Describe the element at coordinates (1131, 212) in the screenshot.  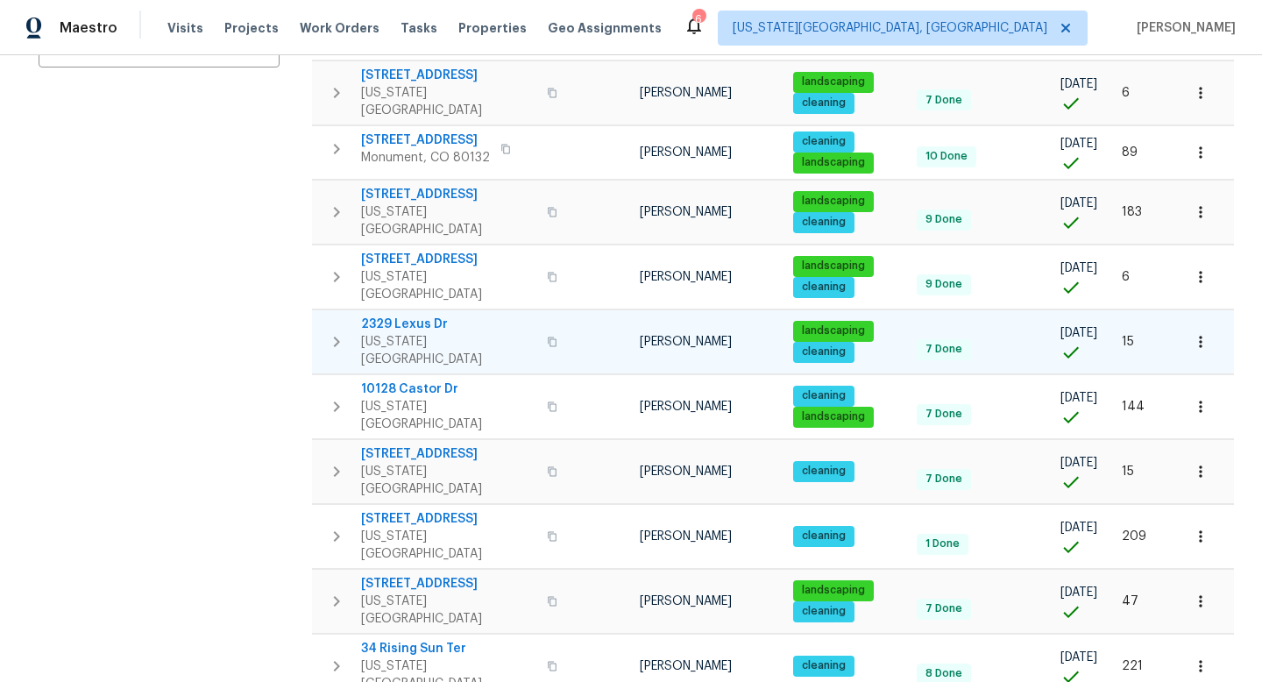
I see `span: 183` at that location.